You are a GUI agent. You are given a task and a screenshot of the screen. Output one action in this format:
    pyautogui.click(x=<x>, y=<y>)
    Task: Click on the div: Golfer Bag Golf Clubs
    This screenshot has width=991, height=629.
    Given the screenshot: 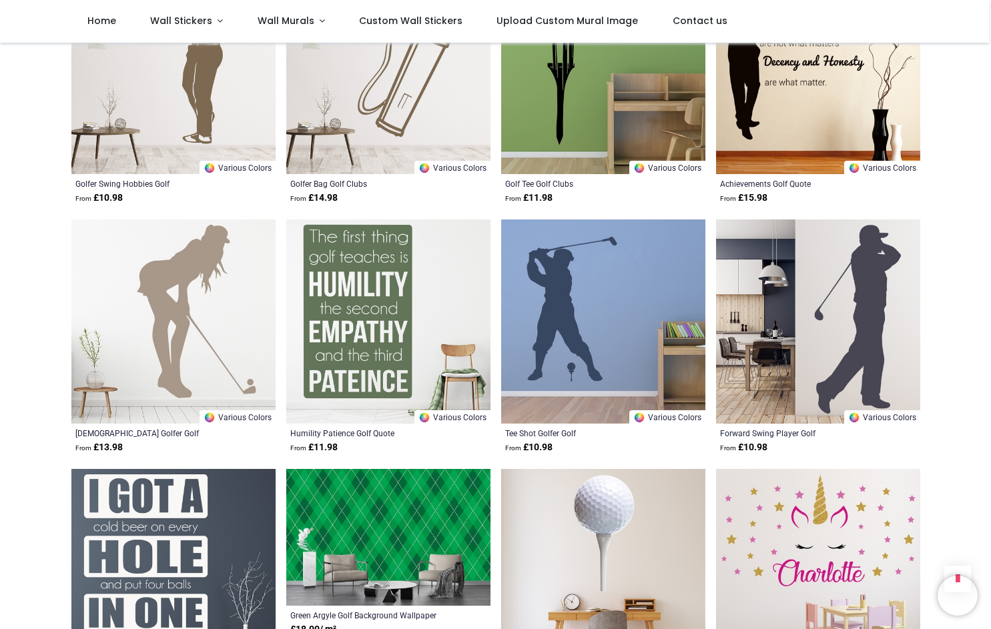 What is the action you would take?
    pyautogui.click(x=368, y=183)
    